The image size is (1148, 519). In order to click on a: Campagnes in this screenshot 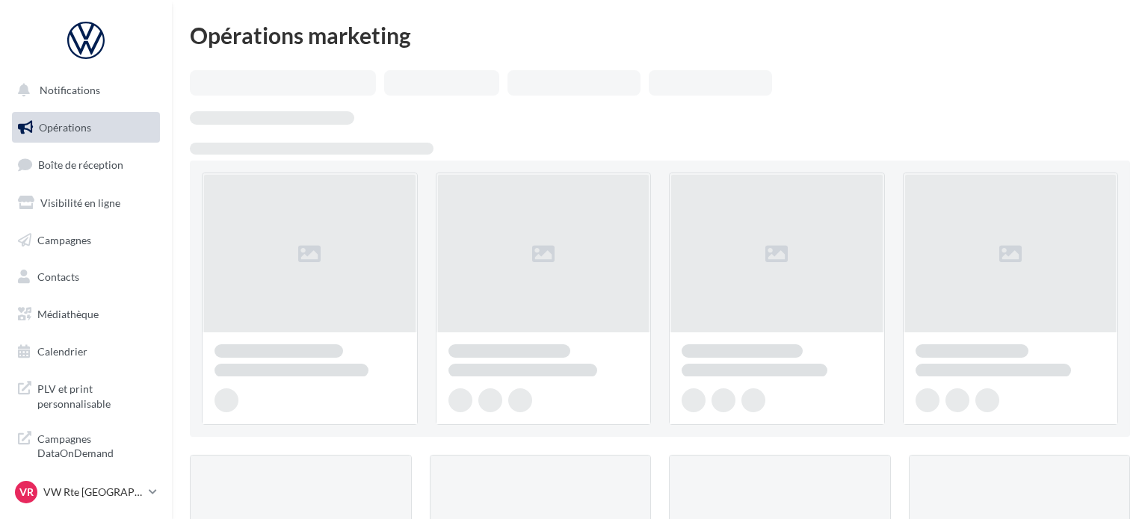, I will do `click(86, 241)`.